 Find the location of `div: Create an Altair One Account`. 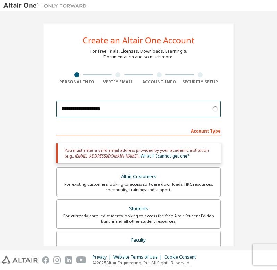

div: Create an Altair One Account is located at coordinates (139, 40).